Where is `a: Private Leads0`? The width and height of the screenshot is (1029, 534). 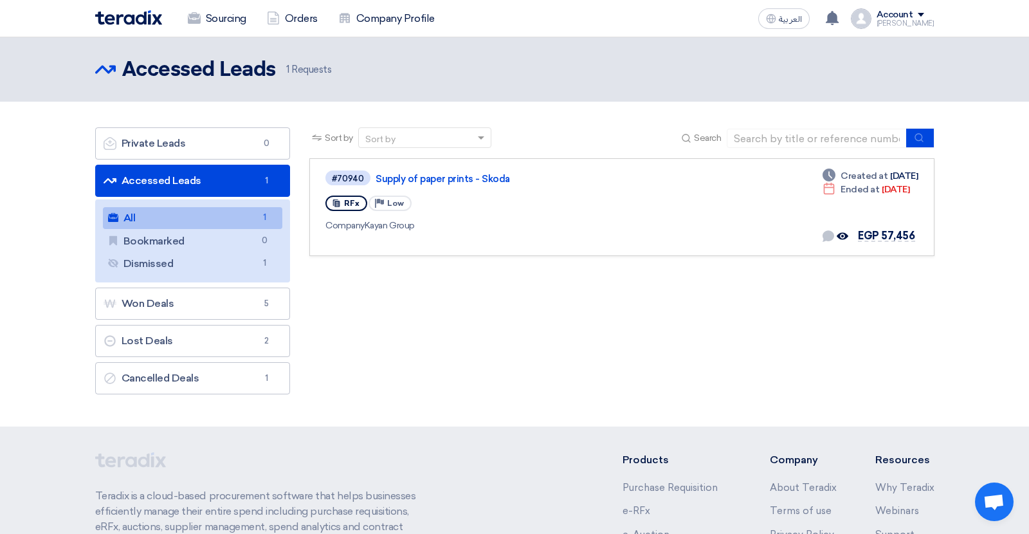
a: Private Leads0 is located at coordinates (193, 143).